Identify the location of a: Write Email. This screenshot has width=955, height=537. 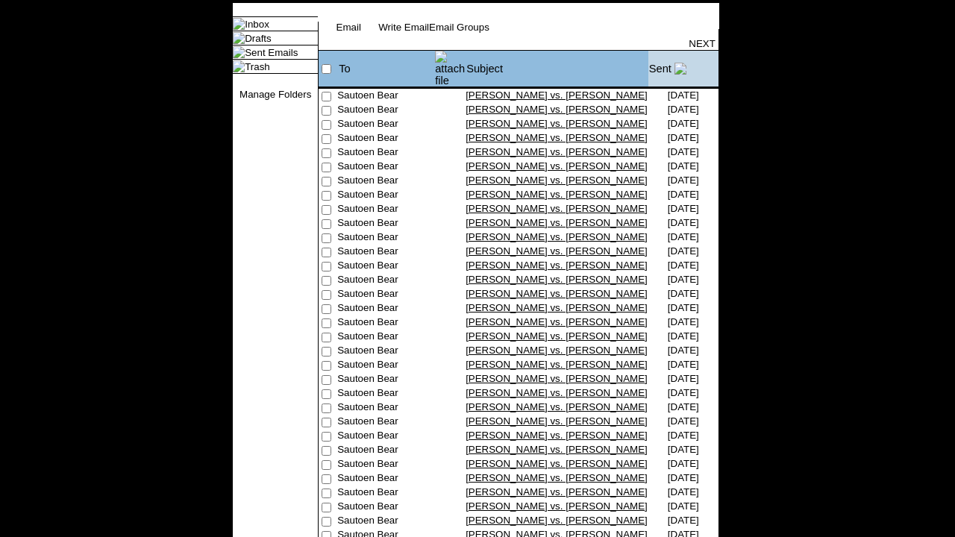
(404, 27).